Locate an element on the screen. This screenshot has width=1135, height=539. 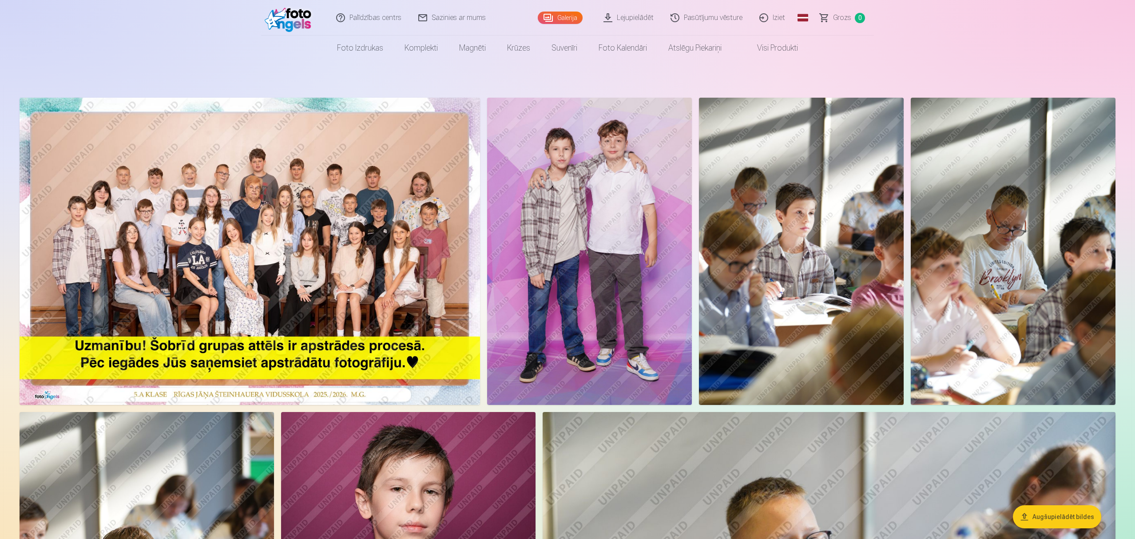
a: Krūzes is located at coordinates (518, 48).